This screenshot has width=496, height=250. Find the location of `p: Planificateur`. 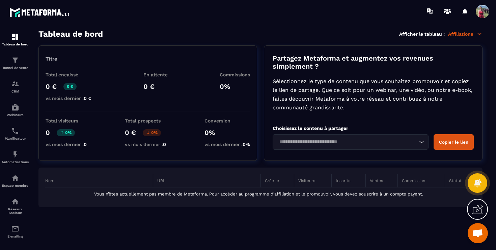

p: Planificateur is located at coordinates (15, 139).